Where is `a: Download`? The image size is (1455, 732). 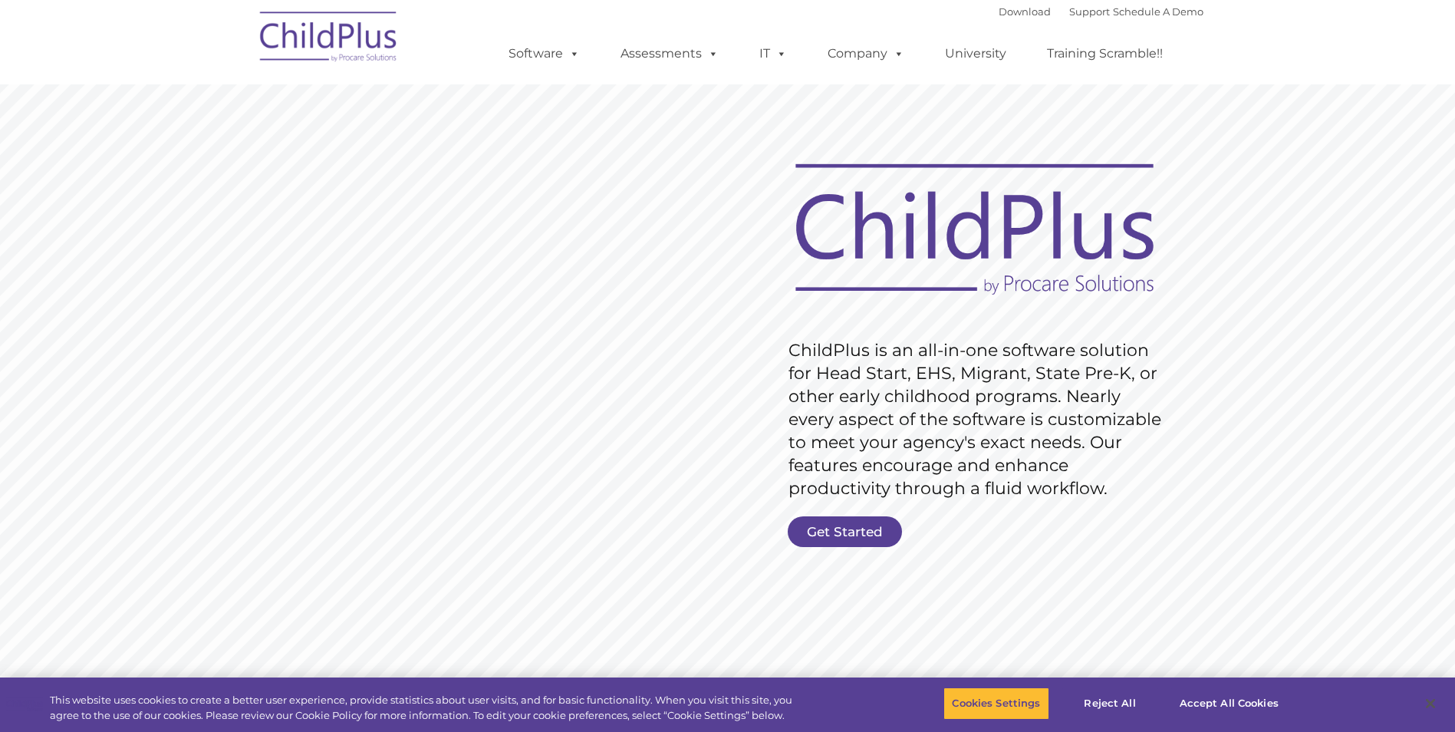 a: Download is located at coordinates (1025, 12).